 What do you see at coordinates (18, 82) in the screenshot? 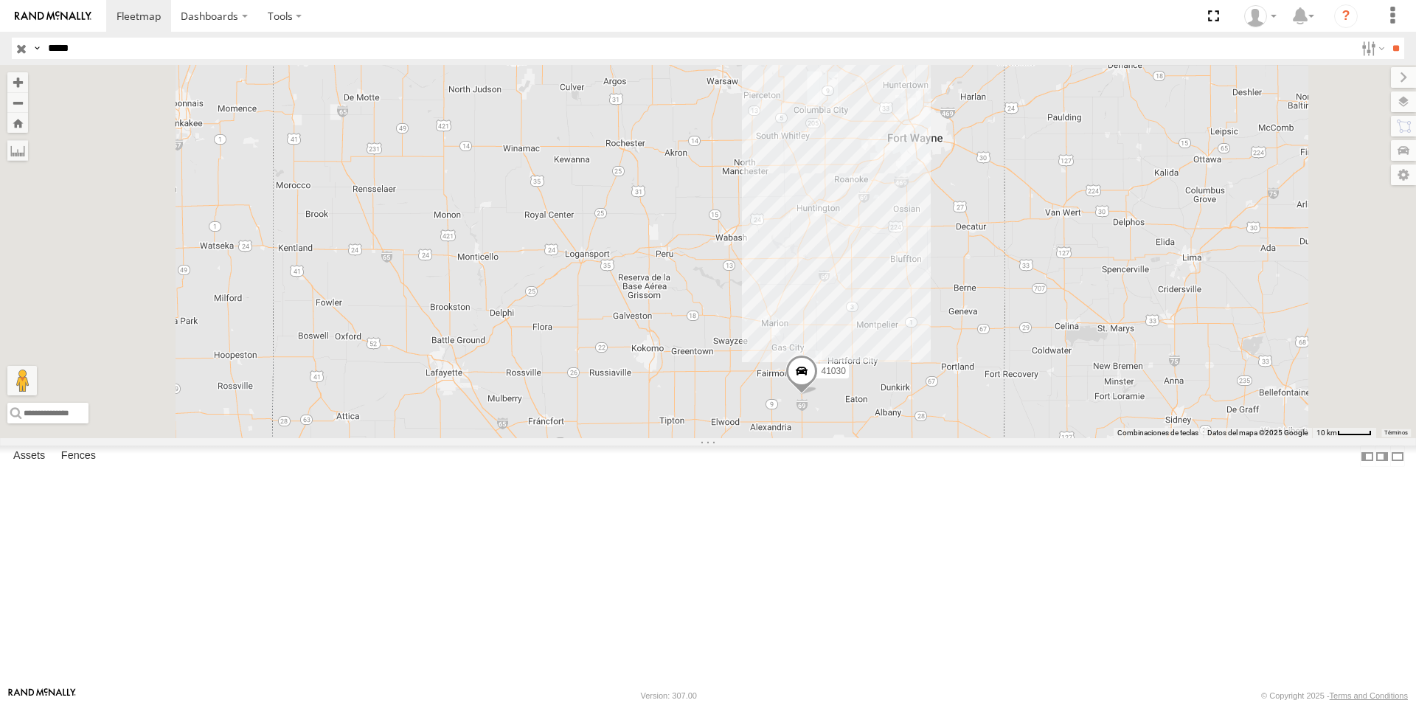
I see `button: Zoom in` at bounding box center [18, 82].